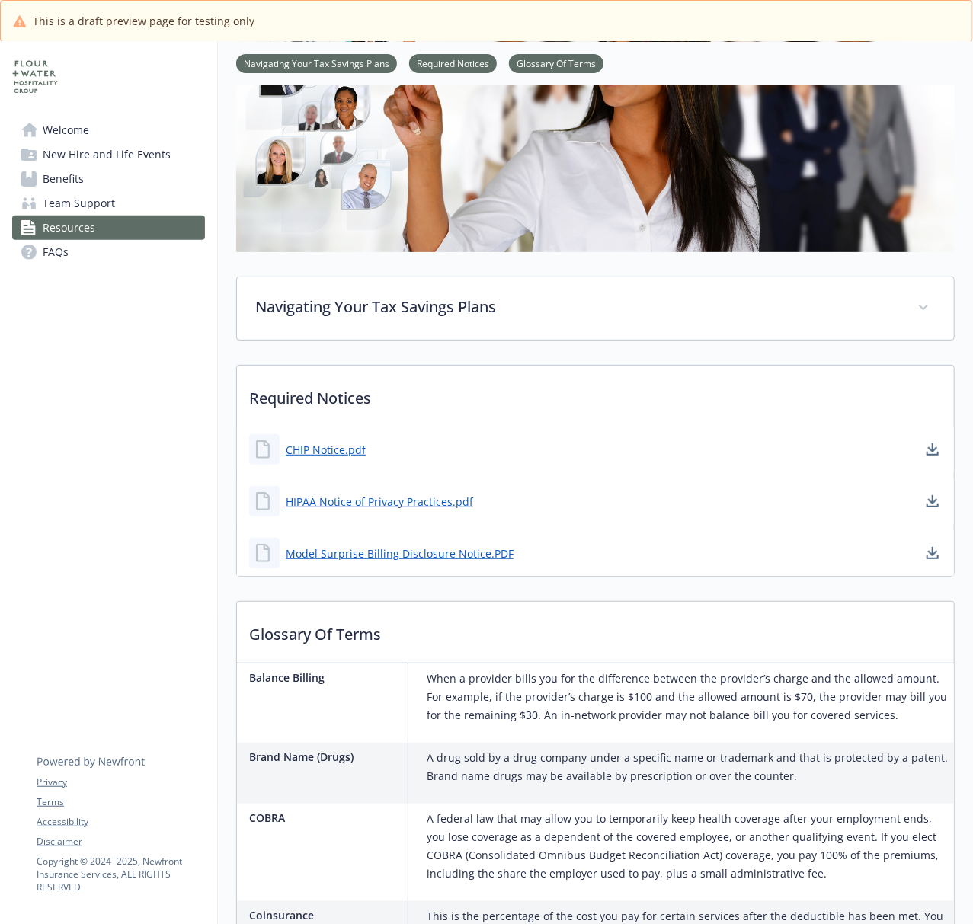  What do you see at coordinates (325, 818) in the screenshot?
I see `p: COBRA` at bounding box center [325, 818].